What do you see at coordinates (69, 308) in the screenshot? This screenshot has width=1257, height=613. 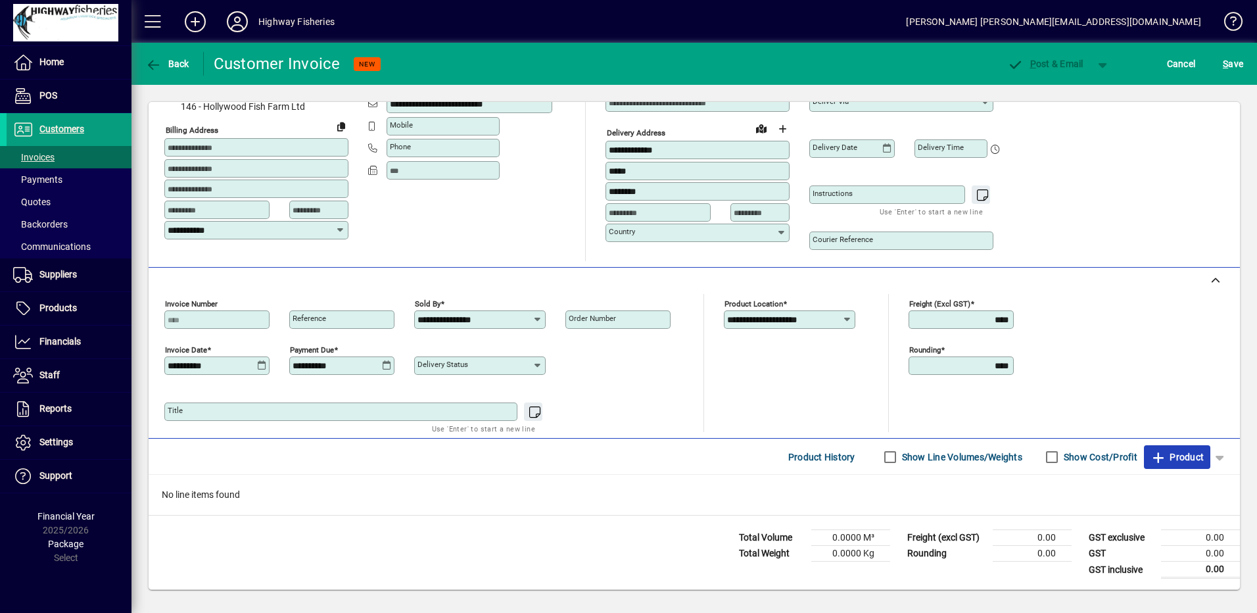 I see `a: Products` at bounding box center [69, 308].